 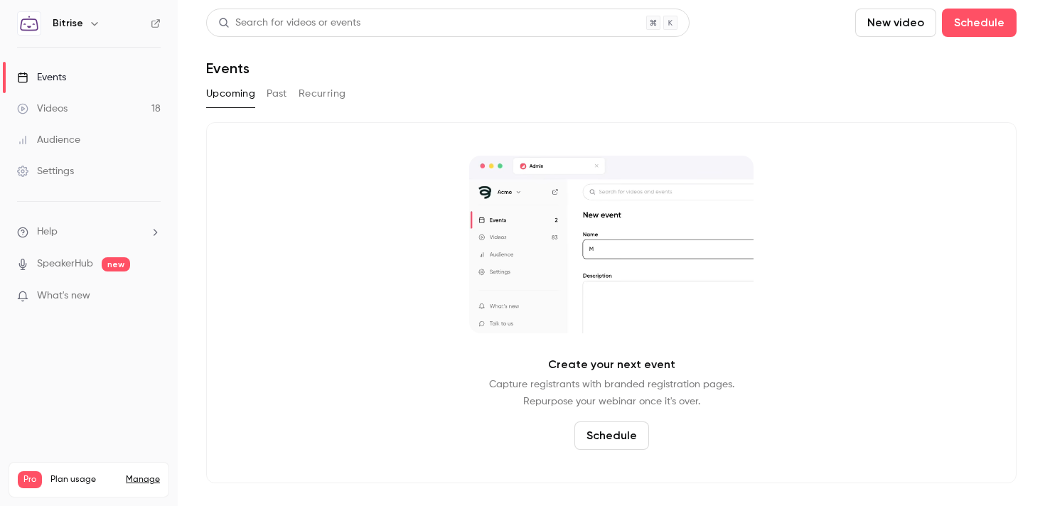 What do you see at coordinates (322, 94) in the screenshot?
I see `button: Recurring` at bounding box center [322, 94].